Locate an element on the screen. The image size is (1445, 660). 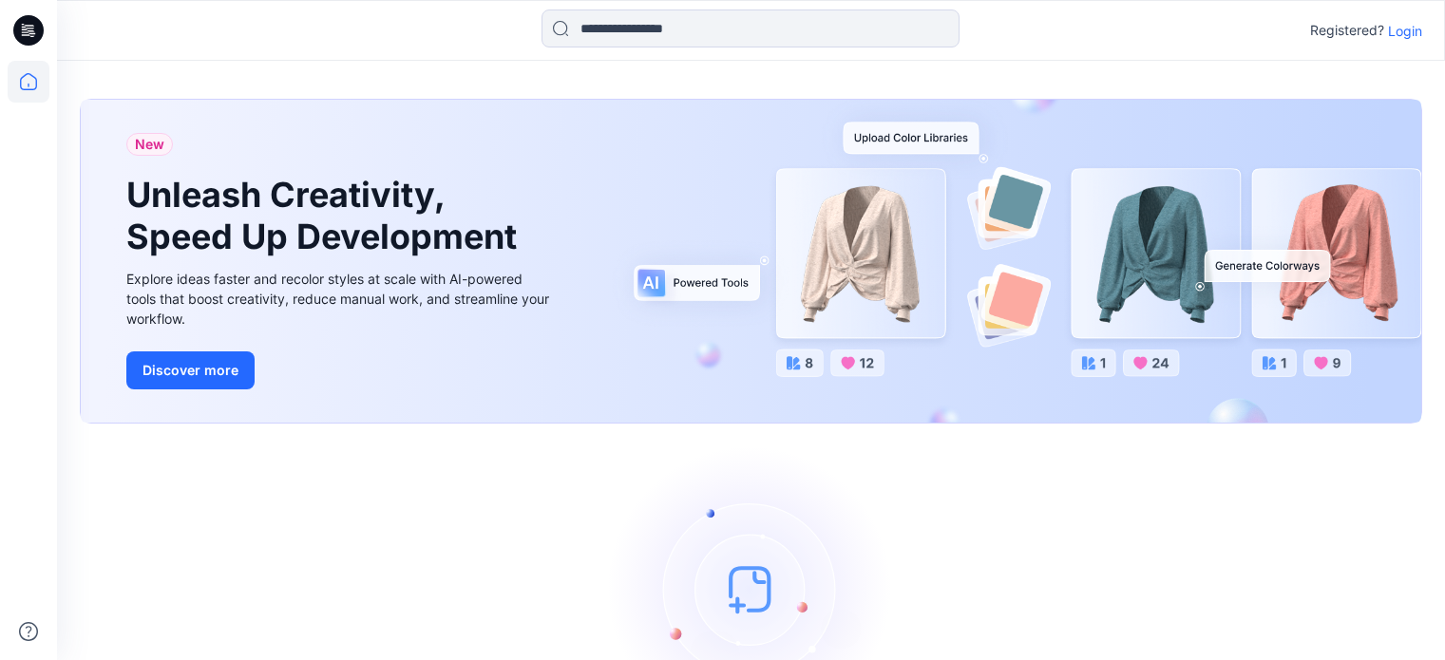
p: Registered? is located at coordinates (1347, 30).